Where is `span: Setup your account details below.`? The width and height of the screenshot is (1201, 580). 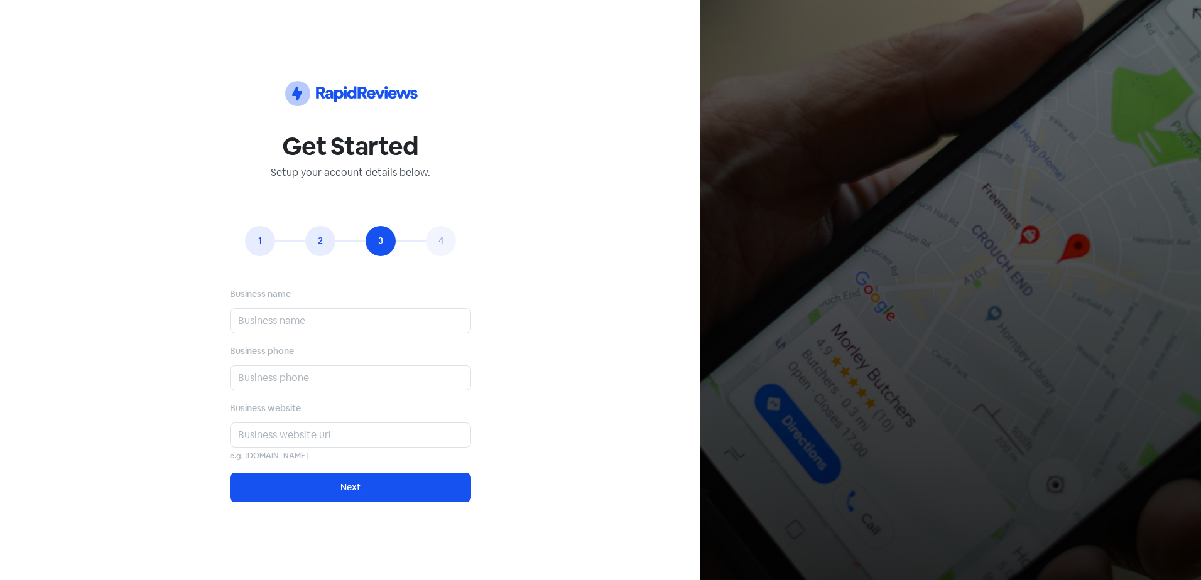
span: Setup your account details below. is located at coordinates (350, 172).